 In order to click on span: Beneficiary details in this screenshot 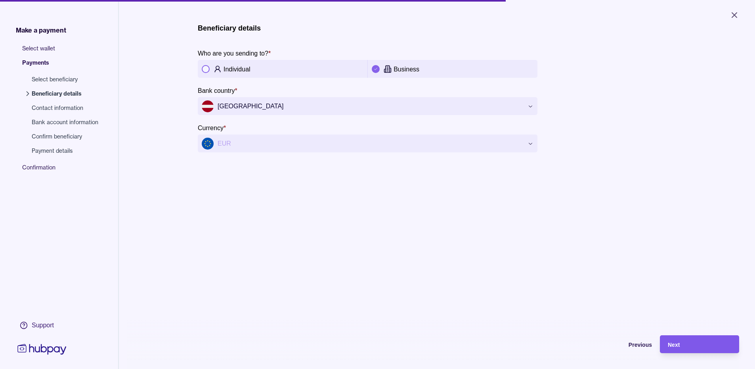, I will do `click(65, 94)`.